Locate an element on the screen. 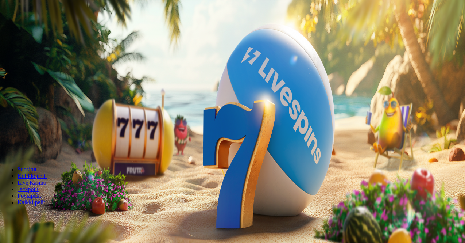 The width and height of the screenshot is (465, 243). a: Suositut is located at coordinates (27, 169).